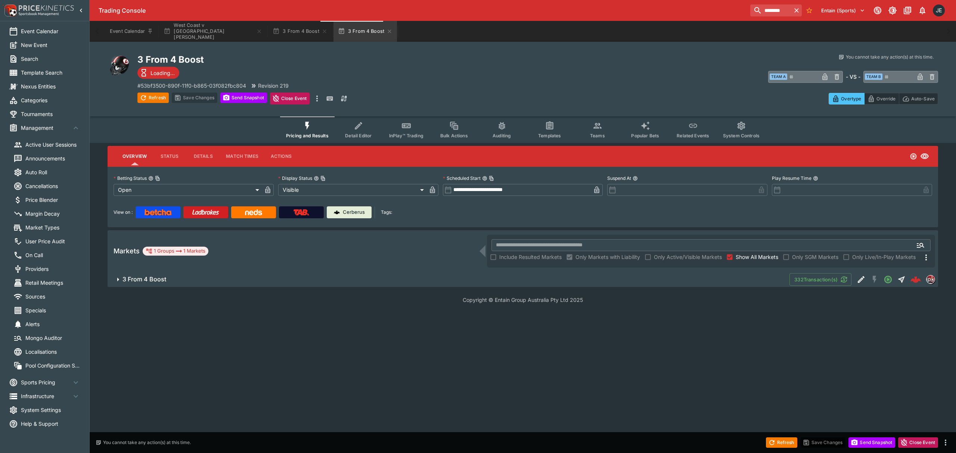 The width and height of the screenshot is (956, 453). I want to click on div: James Edlin, so click(939, 10).